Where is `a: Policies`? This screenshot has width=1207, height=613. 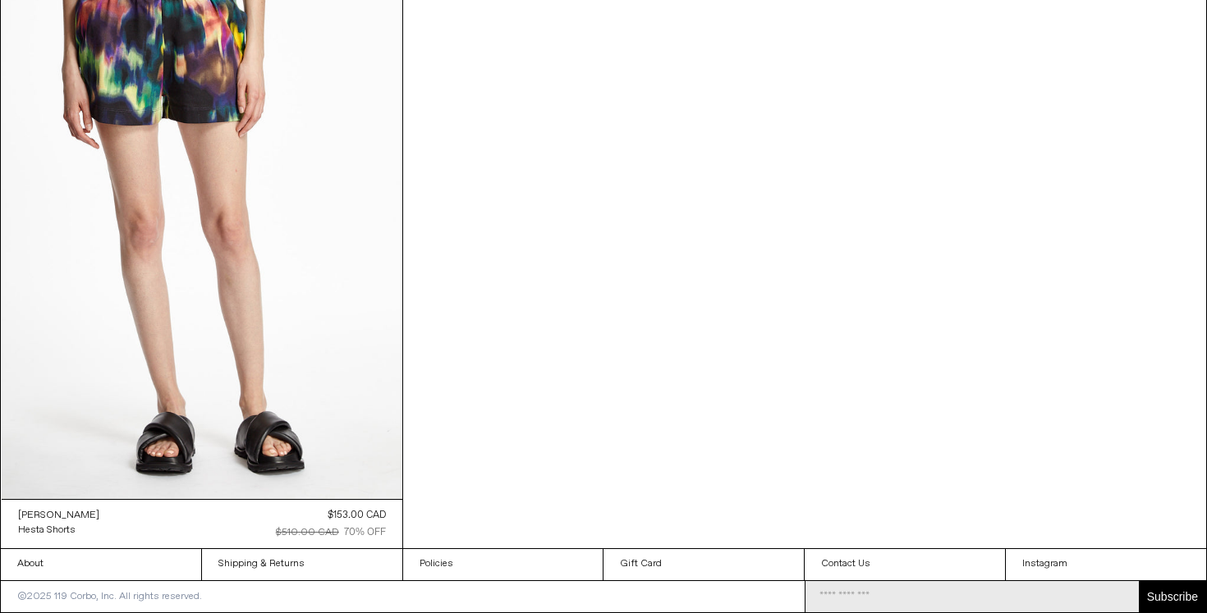
a: Policies is located at coordinates (503, 565).